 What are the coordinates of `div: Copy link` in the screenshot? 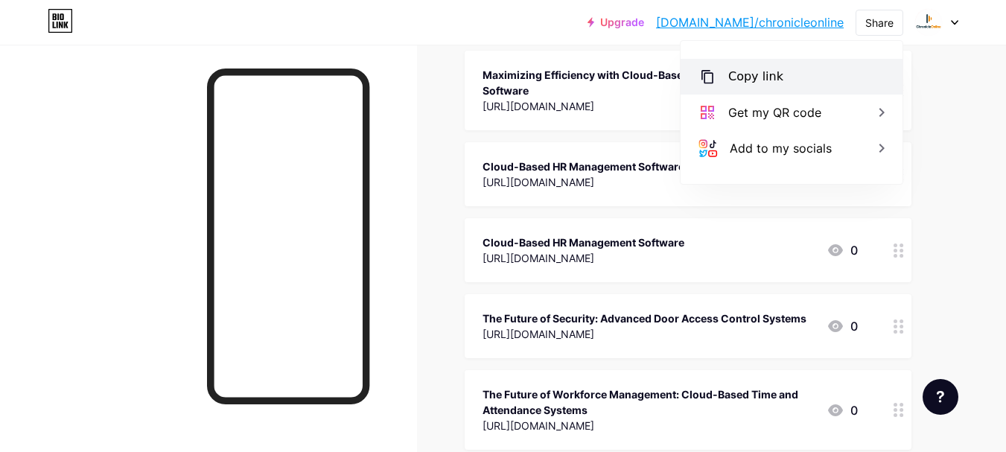 It's located at (756, 77).